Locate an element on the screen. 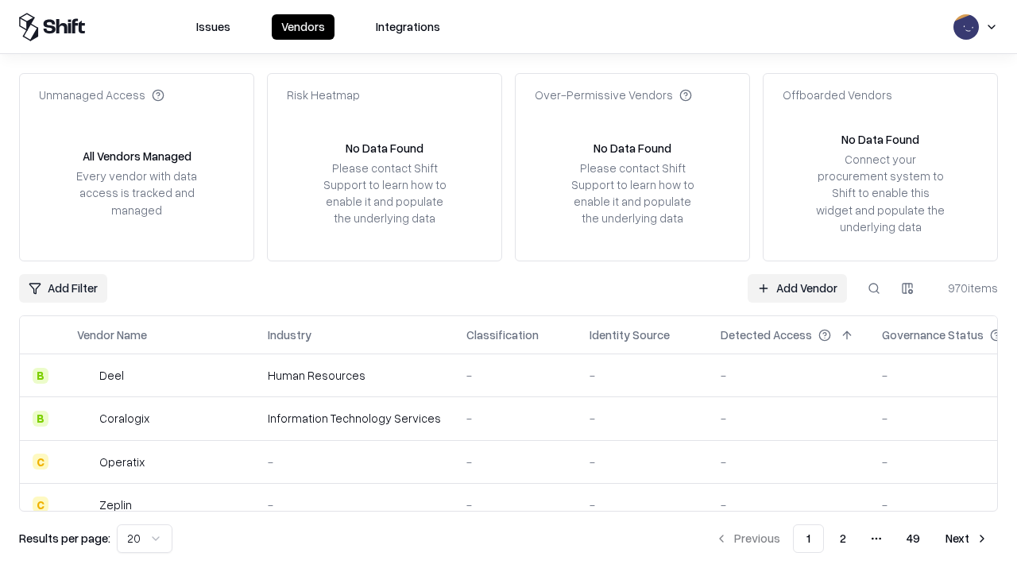  button: 49 is located at coordinates (913, 539).